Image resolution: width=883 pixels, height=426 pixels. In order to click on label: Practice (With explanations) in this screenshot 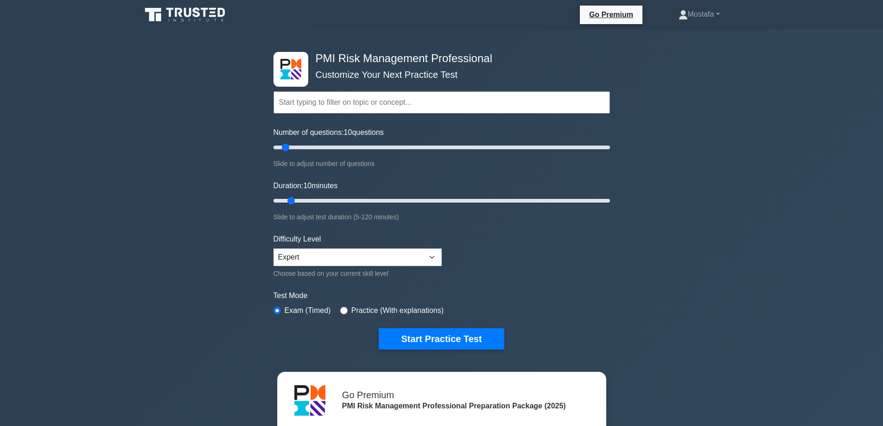, I will do `click(397, 311)`.